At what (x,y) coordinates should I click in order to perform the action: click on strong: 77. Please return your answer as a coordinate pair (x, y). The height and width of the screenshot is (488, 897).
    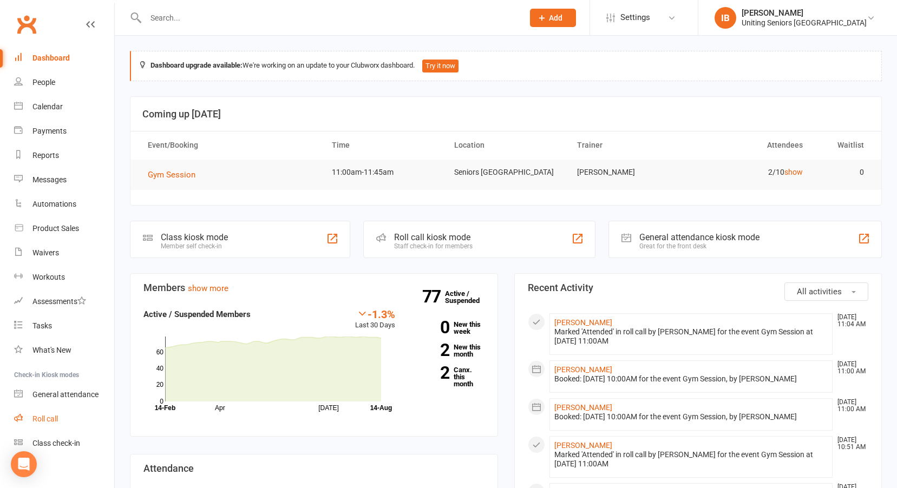
    Looking at the image, I should click on (434, 297).